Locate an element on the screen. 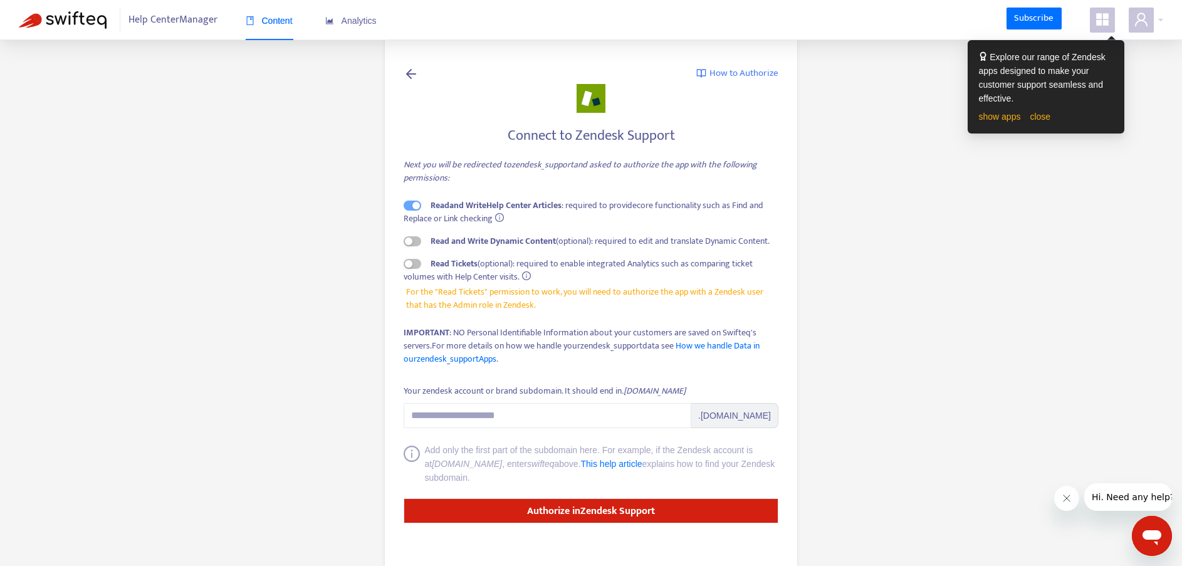 This screenshot has height=566, width=1182. a: How to Authorize is located at coordinates (737, 73).